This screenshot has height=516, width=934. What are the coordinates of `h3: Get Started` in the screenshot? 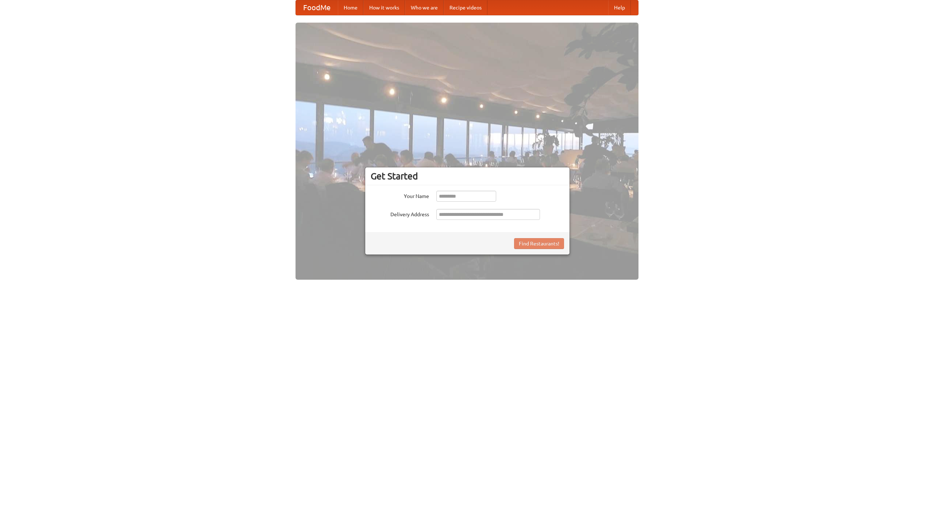 It's located at (467, 176).